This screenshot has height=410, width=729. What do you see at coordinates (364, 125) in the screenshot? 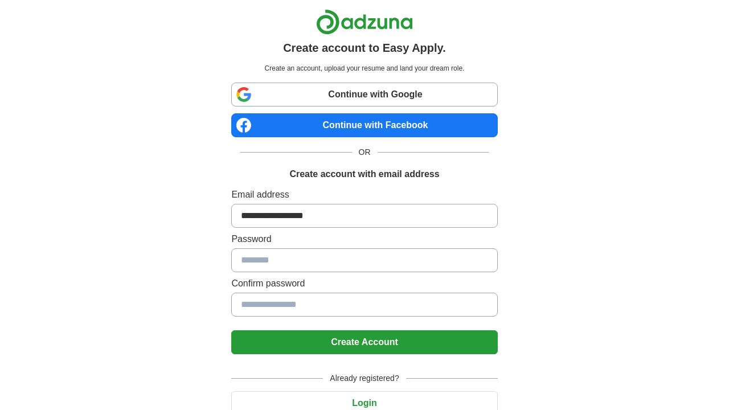
I see `a: Continue with Facebook` at bounding box center [364, 125].